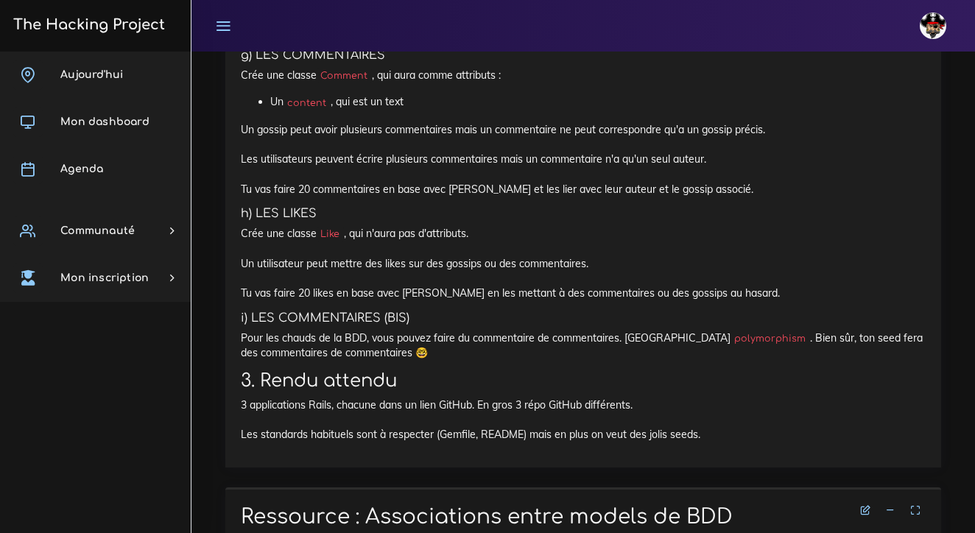 The width and height of the screenshot is (975, 533). I want to click on img: avatar, so click(933, 26).